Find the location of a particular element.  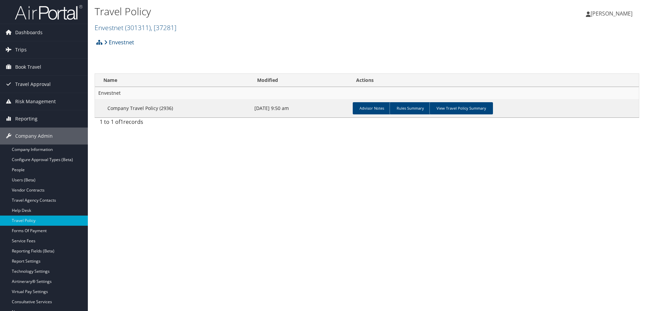

span: 1 is located at coordinates (122, 122).